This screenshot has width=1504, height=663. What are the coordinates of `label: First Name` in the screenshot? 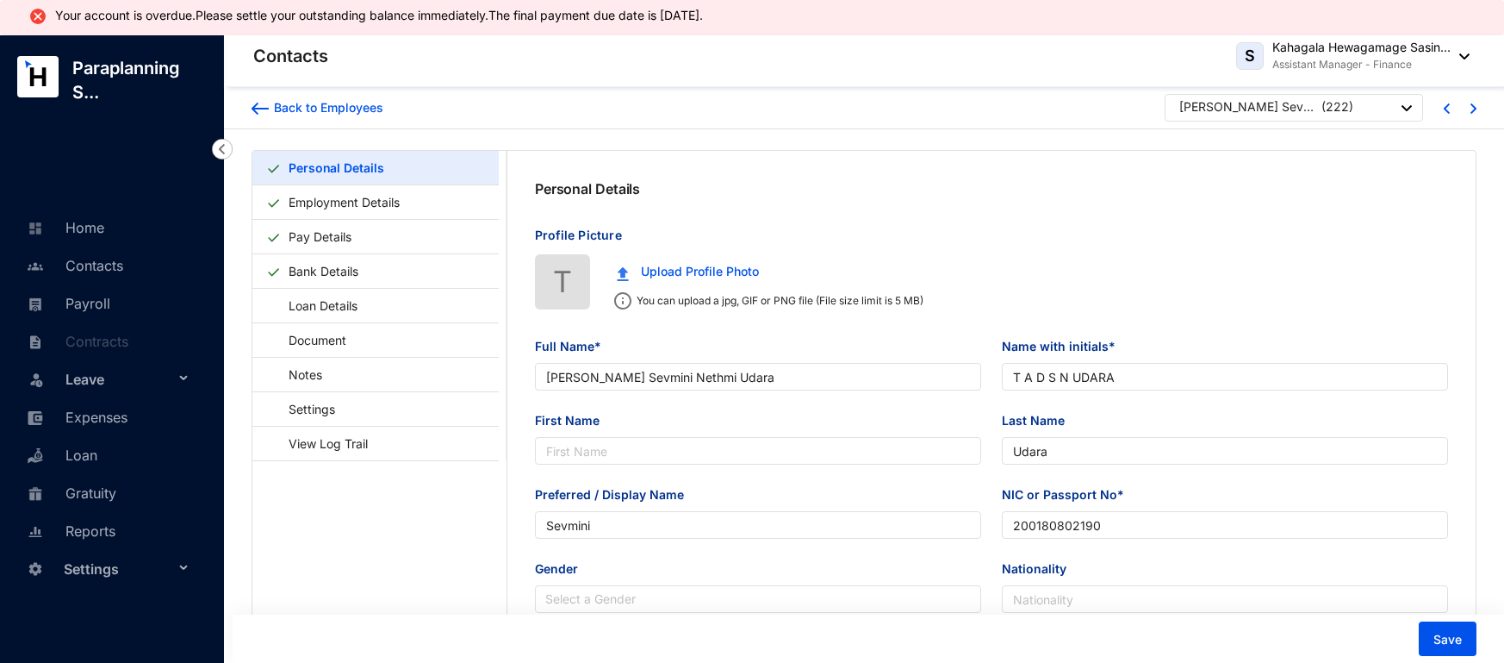 It's located at (573, 420).